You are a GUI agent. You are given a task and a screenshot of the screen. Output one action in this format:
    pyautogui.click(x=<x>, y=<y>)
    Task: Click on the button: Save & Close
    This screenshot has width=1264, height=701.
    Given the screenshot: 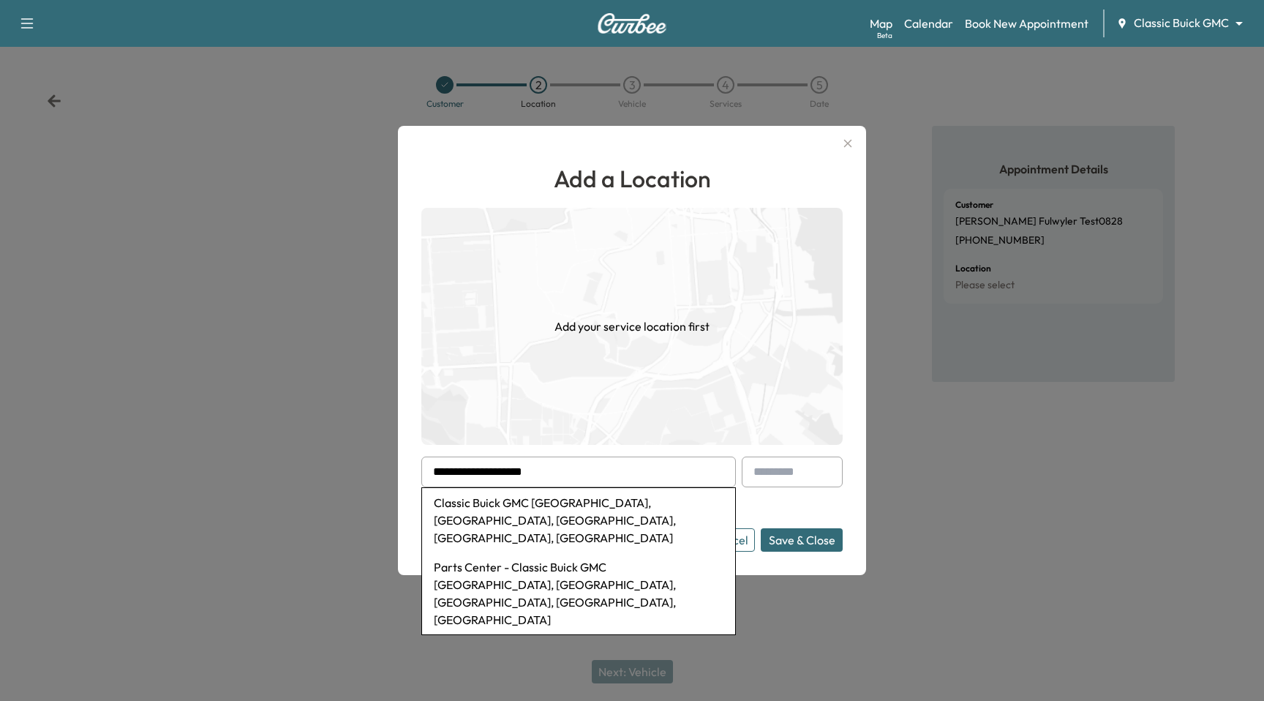 What is the action you would take?
    pyautogui.click(x=802, y=540)
    